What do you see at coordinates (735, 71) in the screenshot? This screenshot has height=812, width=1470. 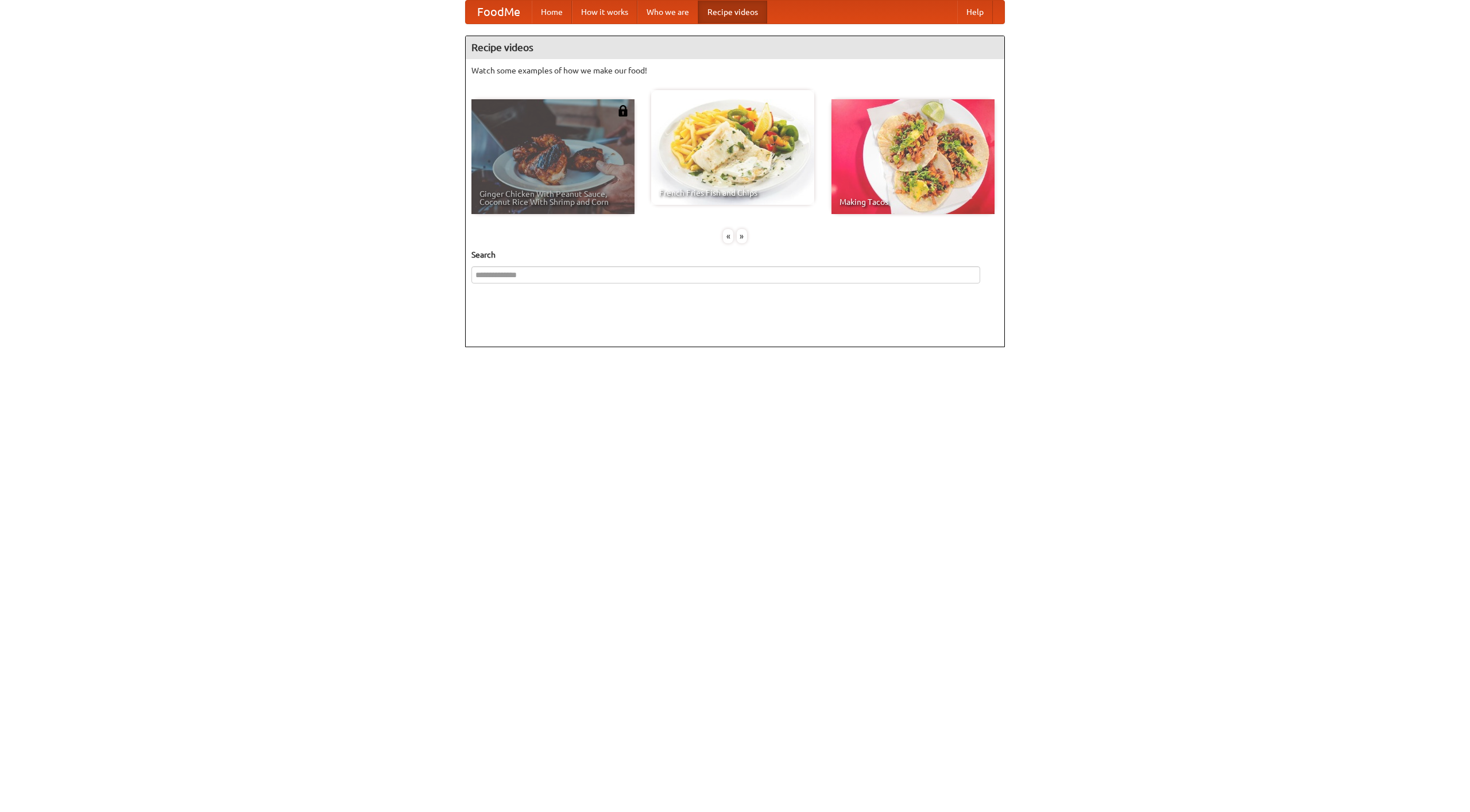 I see `p: Watch some examples of how we make our food!` at bounding box center [735, 71].